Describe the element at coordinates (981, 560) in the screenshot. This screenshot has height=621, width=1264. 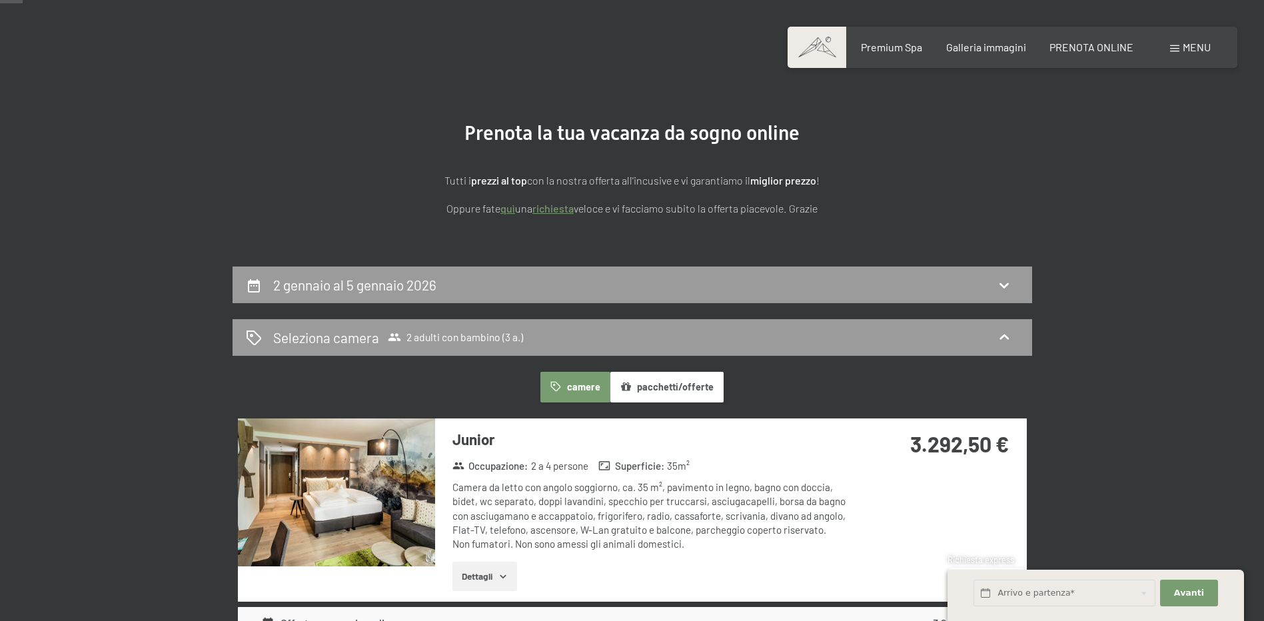
I see `span: Richiesta express` at that location.